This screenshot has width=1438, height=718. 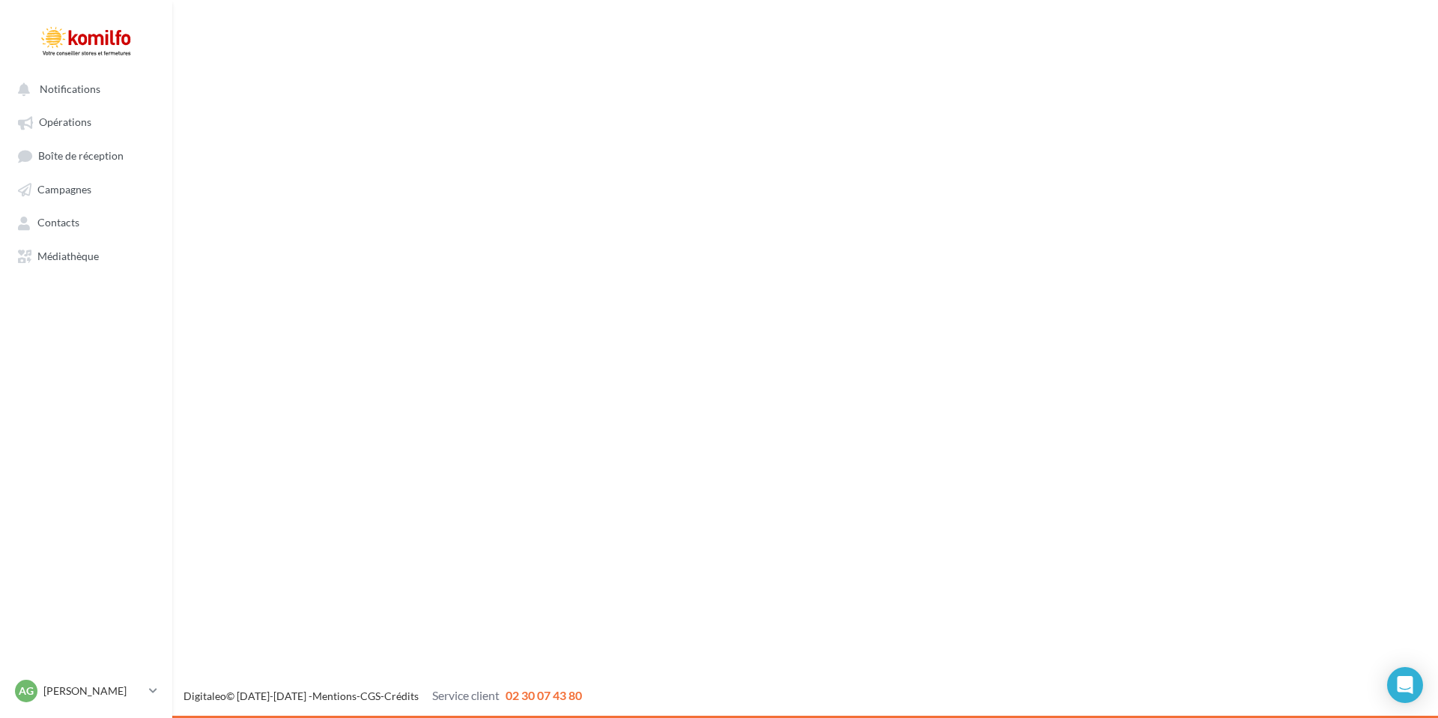 I want to click on a: Crédits, so click(x=401, y=695).